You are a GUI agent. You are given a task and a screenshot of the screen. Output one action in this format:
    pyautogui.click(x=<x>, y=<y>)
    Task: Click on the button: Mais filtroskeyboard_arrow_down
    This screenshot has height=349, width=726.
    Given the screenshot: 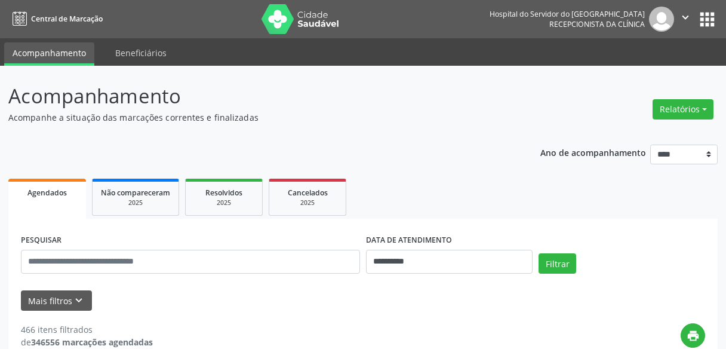 What is the action you would take?
    pyautogui.click(x=56, y=300)
    